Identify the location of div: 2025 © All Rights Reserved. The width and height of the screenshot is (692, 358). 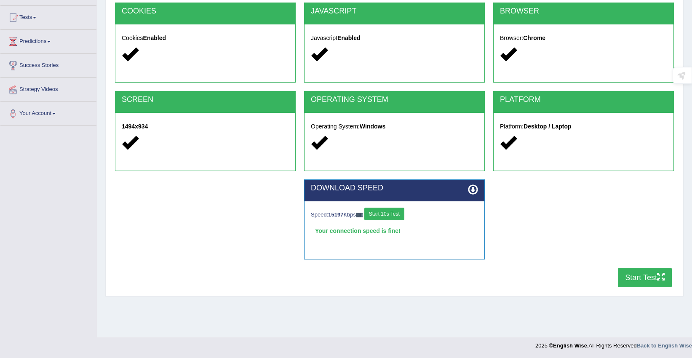
(613, 343).